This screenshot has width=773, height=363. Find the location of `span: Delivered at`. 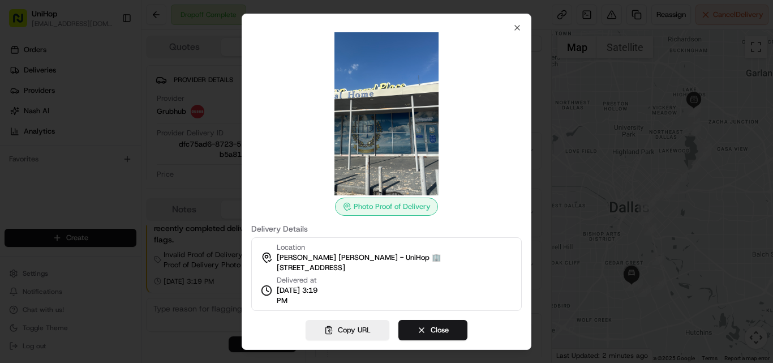

span: Delivered at is located at coordinates (303, 280).